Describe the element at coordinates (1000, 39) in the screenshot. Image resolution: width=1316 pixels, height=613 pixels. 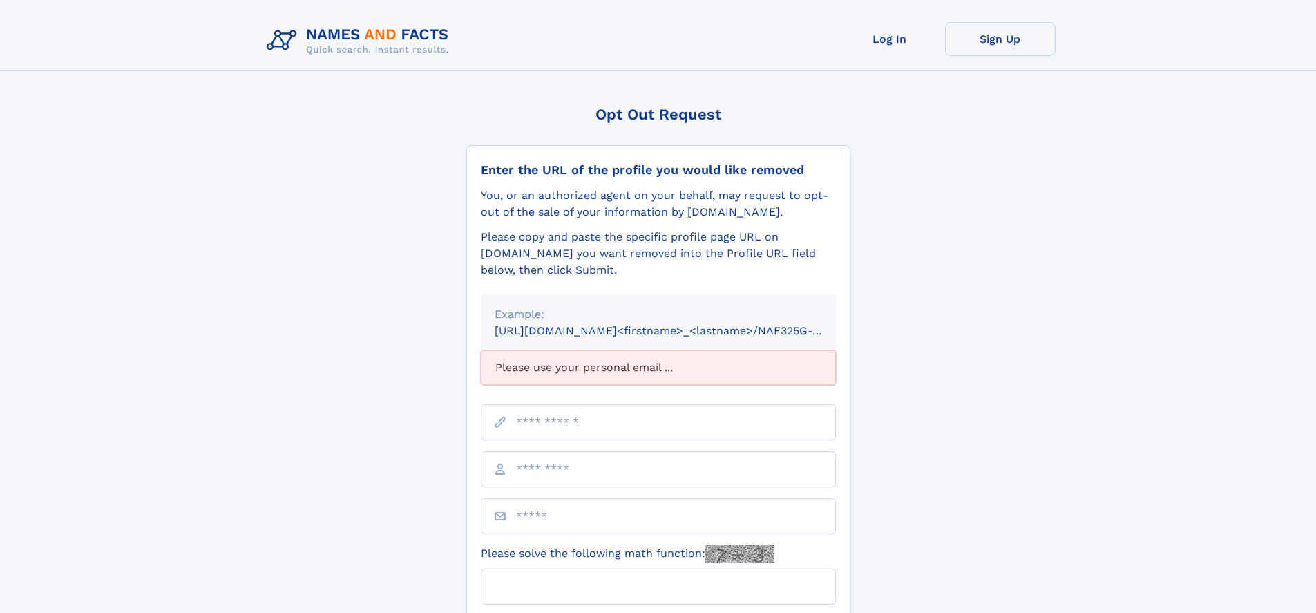
I see `a: Sign Up` at that location.